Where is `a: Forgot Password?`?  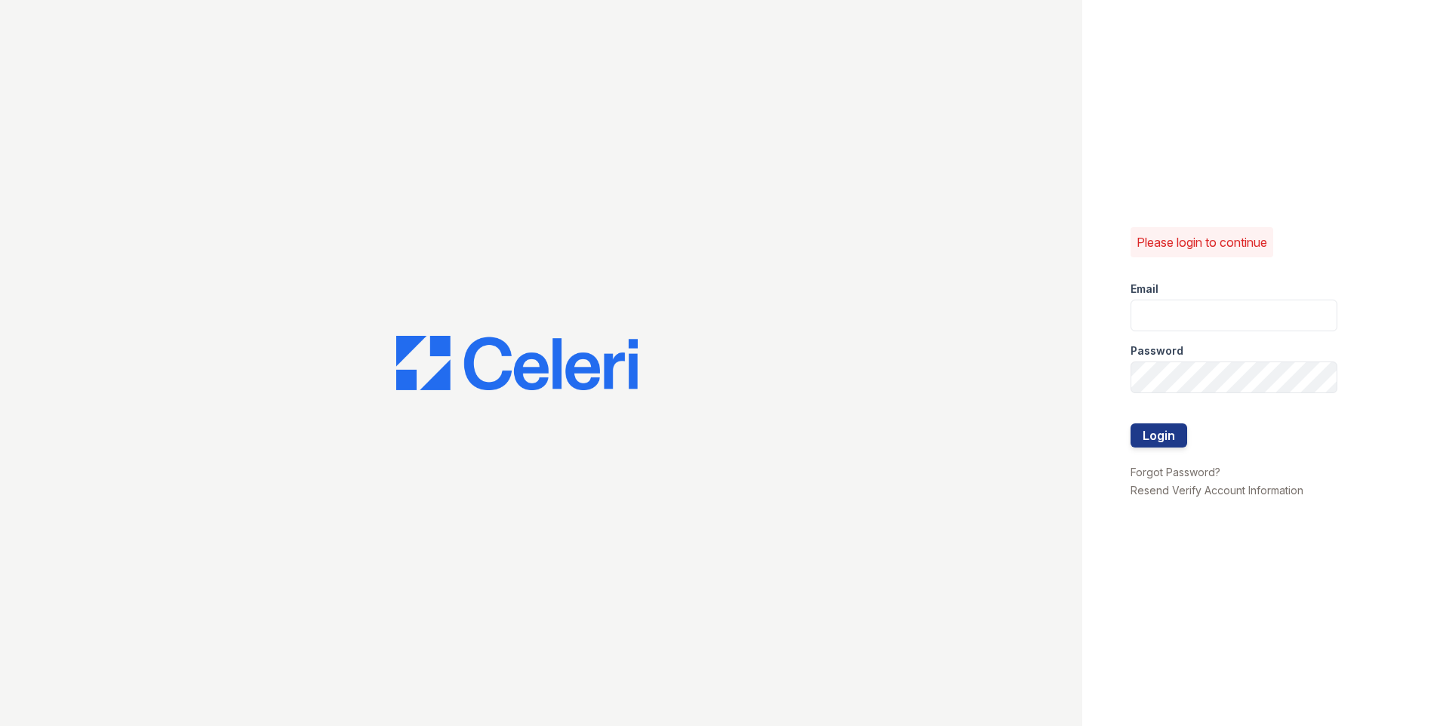 a: Forgot Password? is located at coordinates (1175, 472).